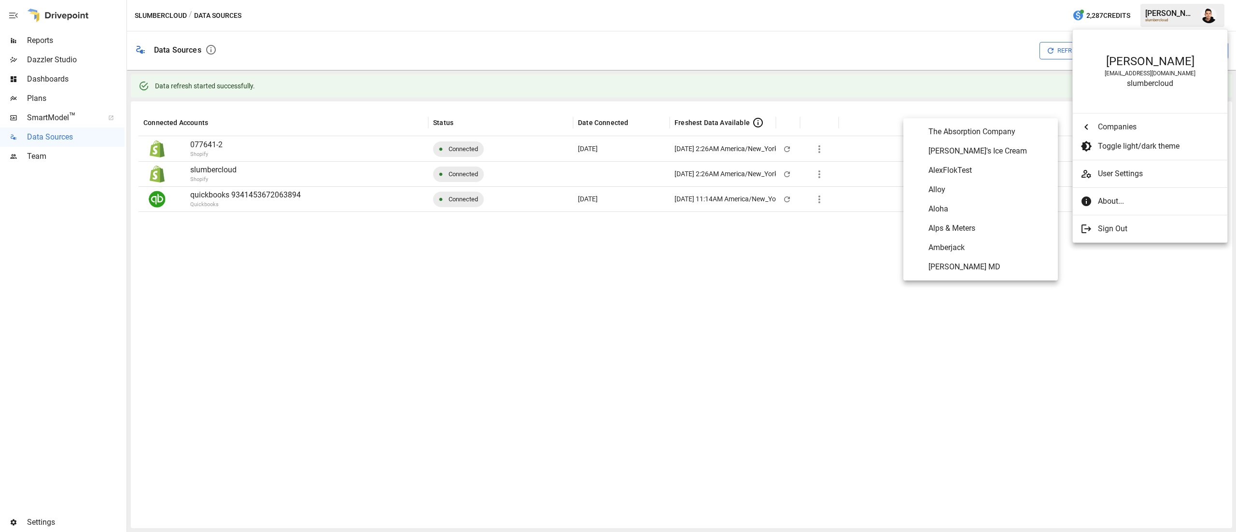 This screenshot has width=1236, height=532. Describe the element at coordinates (1159, 201) in the screenshot. I see `span: About...` at that location.